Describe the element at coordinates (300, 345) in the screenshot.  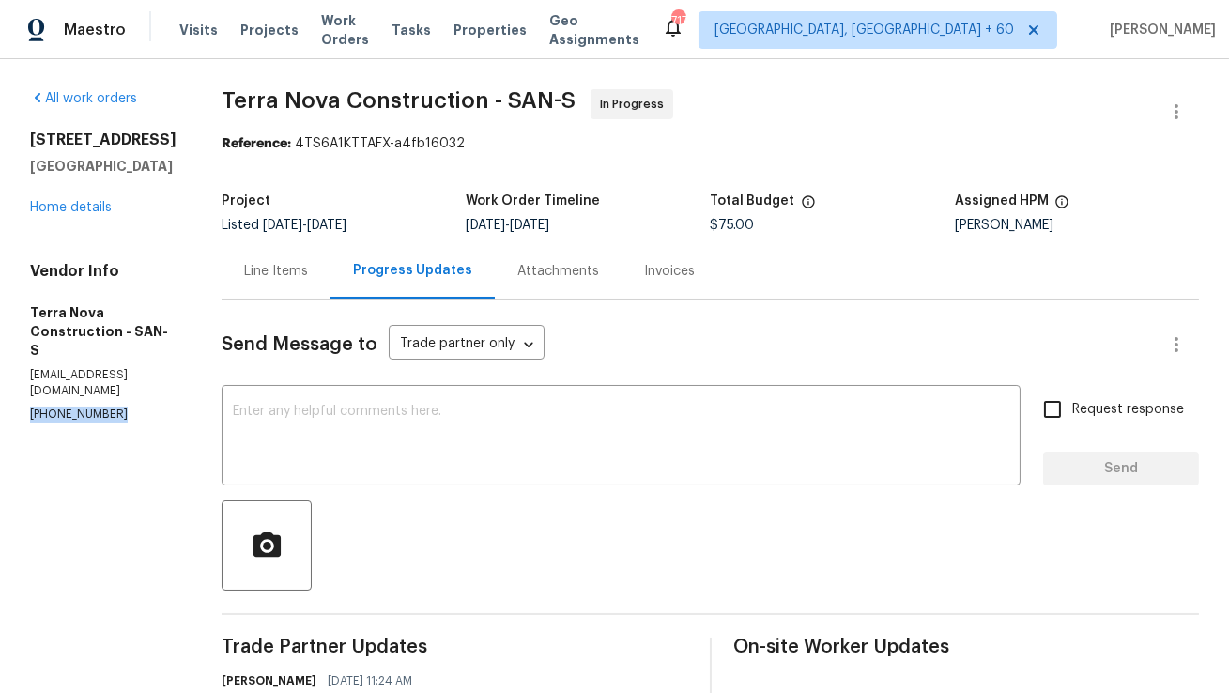
I see `span: Send Message to` at that location.